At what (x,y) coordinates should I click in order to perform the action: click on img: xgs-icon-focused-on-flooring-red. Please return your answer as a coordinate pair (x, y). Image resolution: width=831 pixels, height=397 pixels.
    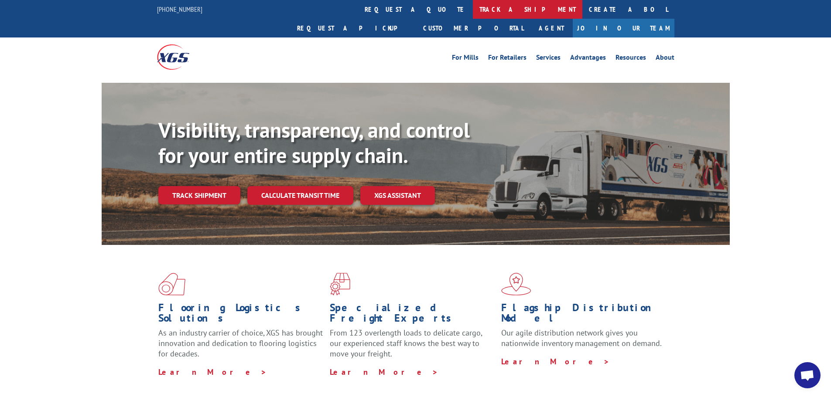
    Looking at the image, I should click on (340, 284).